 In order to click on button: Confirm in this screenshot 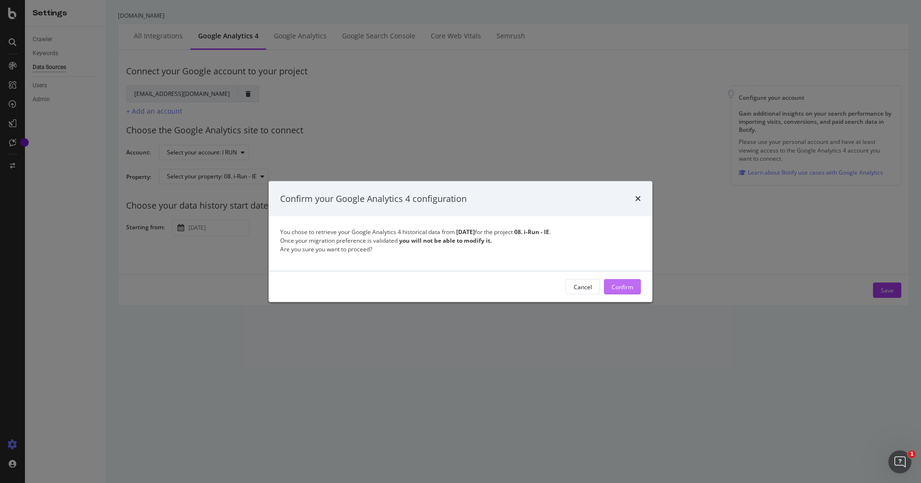, I will do `click(622, 287)`.